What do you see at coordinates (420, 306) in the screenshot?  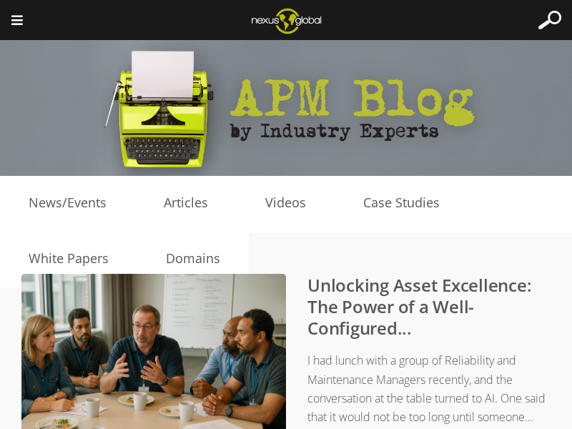 I see `a: Unlocking Asset Excellence: The Power of a Well-Configured...` at bounding box center [420, 306].